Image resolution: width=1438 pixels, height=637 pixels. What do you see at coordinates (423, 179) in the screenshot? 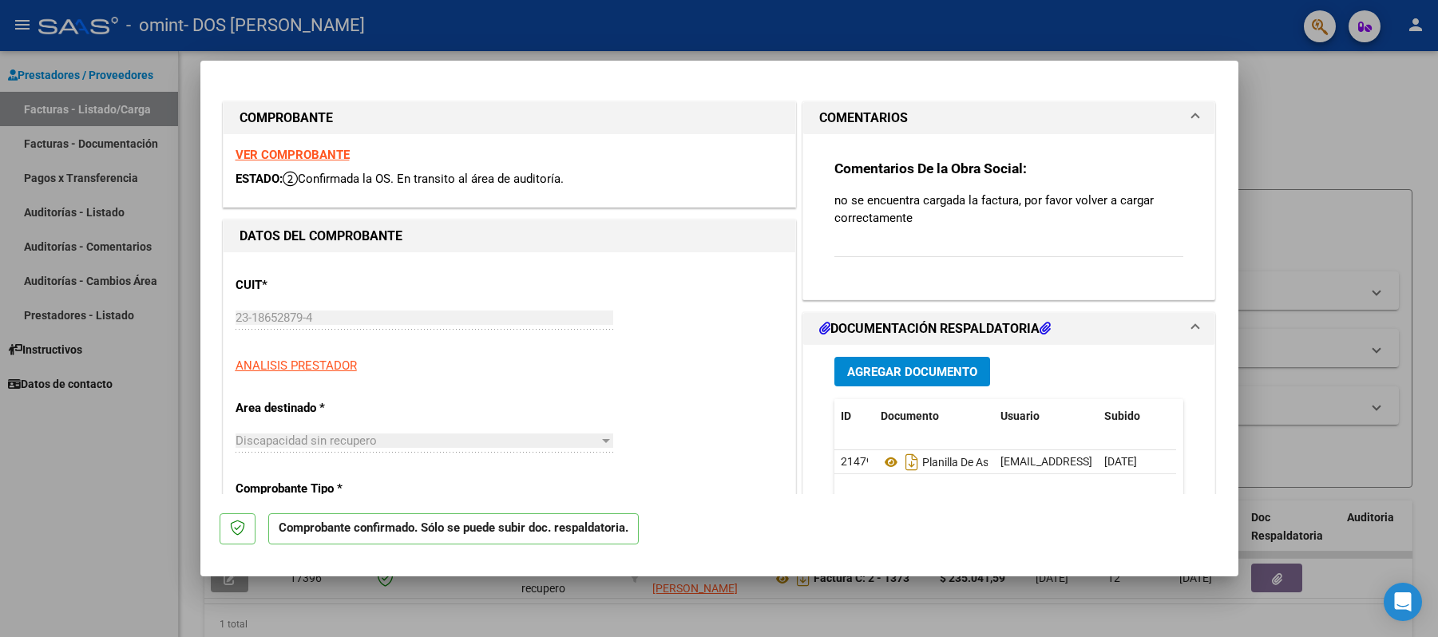
I see `span: Confirmada la OS. En transito al área de auditoría.` at bounding box center [423, 179].